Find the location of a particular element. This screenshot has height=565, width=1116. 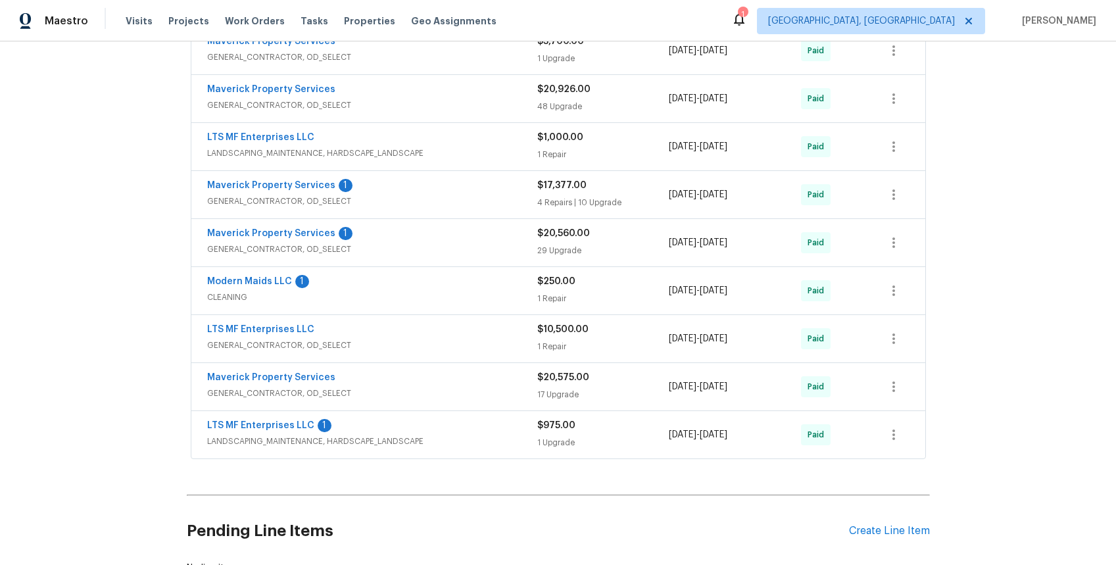

span: $17,377.00 is located at coordinates (561, 185).